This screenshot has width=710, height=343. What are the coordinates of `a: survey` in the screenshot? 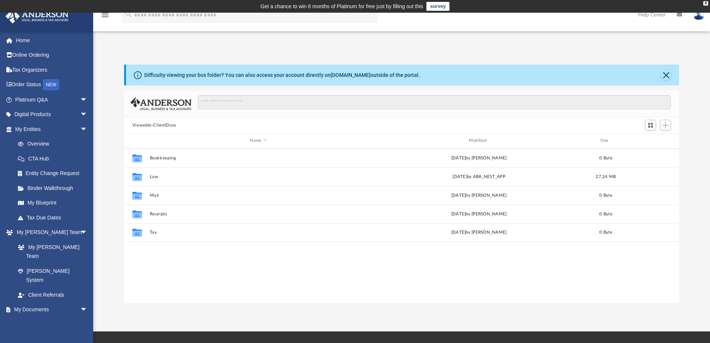 It's located at (438, 6).